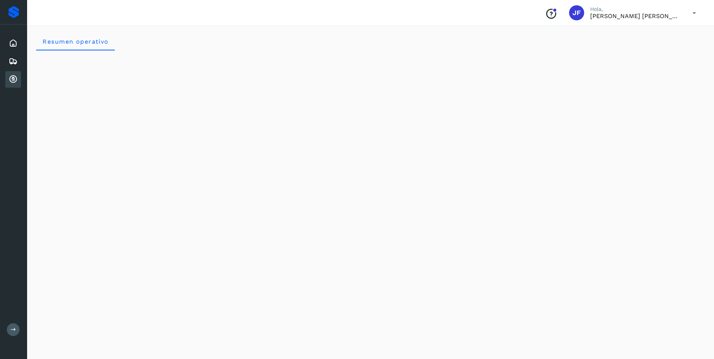 Image resolution: width=714 pixels, height=359 pixels. I want to click on p: Hola,, so click(636, 9).